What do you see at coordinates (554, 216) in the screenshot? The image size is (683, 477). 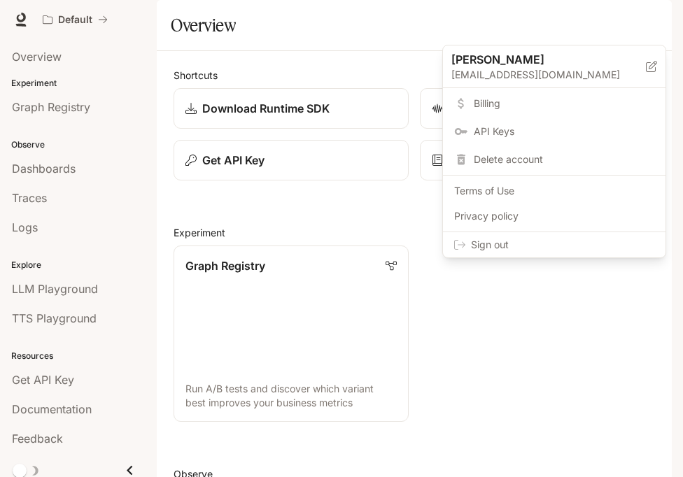 I see `a: Privacy policy` at bounding box center [554, 216].